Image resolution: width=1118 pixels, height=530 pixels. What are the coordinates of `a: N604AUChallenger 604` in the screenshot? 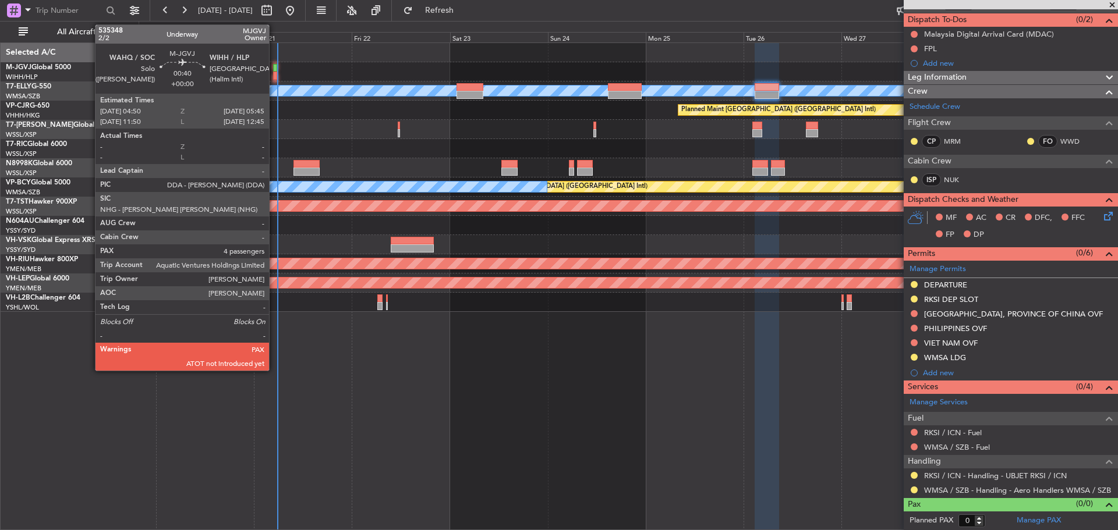 It's located at (45, 221).